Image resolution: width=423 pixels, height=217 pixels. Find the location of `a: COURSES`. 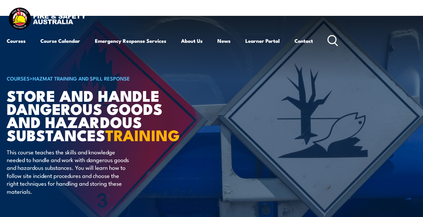

a: COURSES is located at coordinates (18, 78).